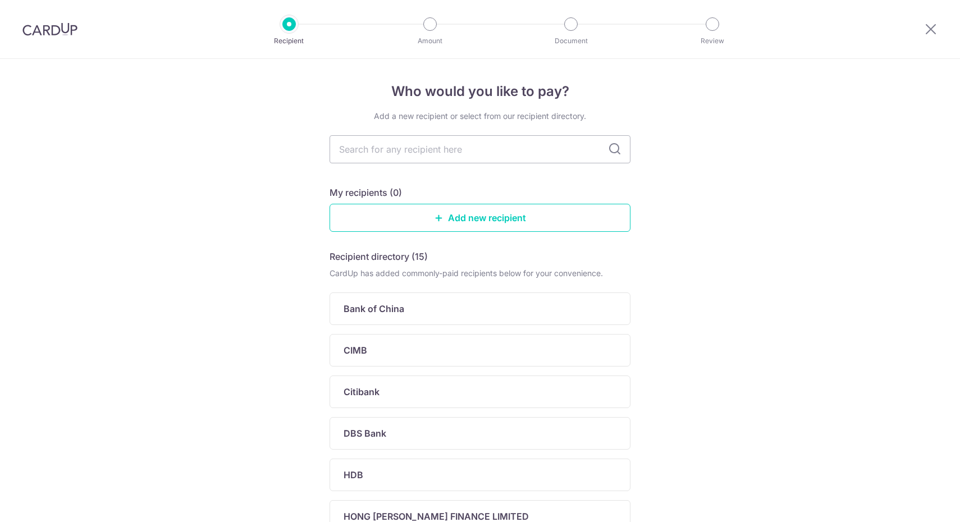 The height and width of the screenshot is (522, 960). Describe the element at coordinates (480, 273) in the screenshot. I see `div: CardUp has added commonly-paid recipients below for your convenience.` at that location.